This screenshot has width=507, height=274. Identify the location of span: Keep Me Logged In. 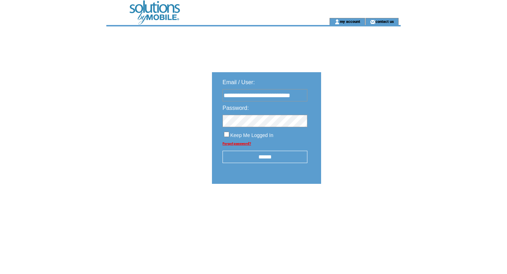
(252, 135).